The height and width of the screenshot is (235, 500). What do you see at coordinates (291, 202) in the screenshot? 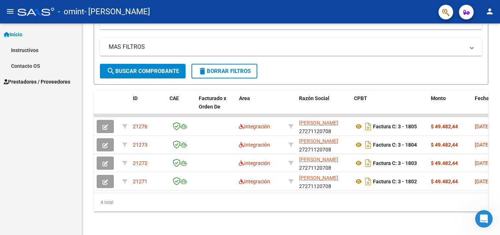
I see `div: 4 total` at bounding box center [291, 202].